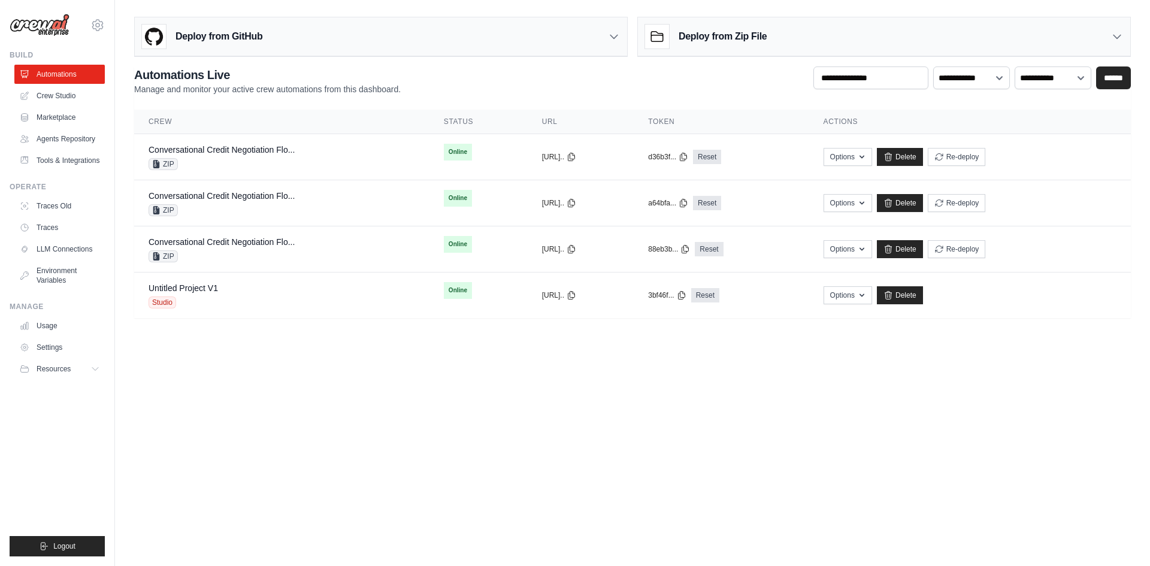 The width and height of the screenshot is (1150, 566). I want to click on span: Studio, so click(162, 303).